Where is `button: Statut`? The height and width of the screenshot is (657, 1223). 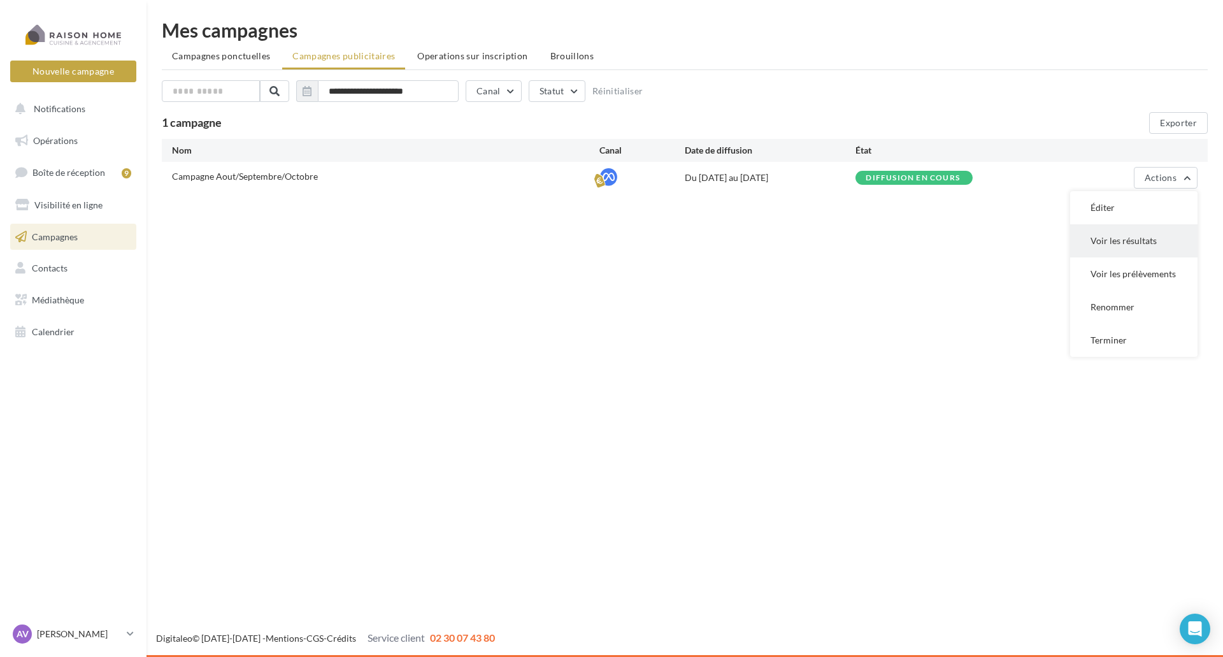
button: Statut is located at coordinates (557, 91).